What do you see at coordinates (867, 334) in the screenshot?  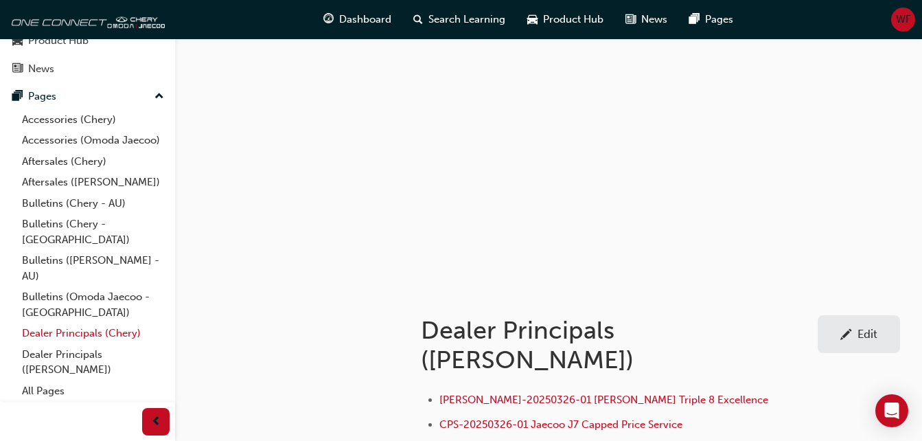 I see `div: Edit` at bounding box center [867, 334].